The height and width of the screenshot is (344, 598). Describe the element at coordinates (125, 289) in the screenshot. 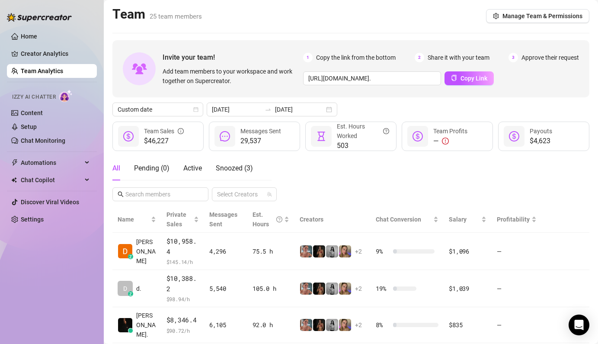

I see `span: D` at that location.